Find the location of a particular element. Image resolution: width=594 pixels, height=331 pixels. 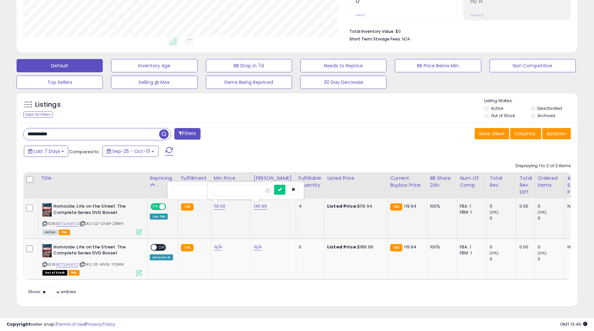

div: Displaying 1 to 2 of 2 items is located at coordinates (543, 166).